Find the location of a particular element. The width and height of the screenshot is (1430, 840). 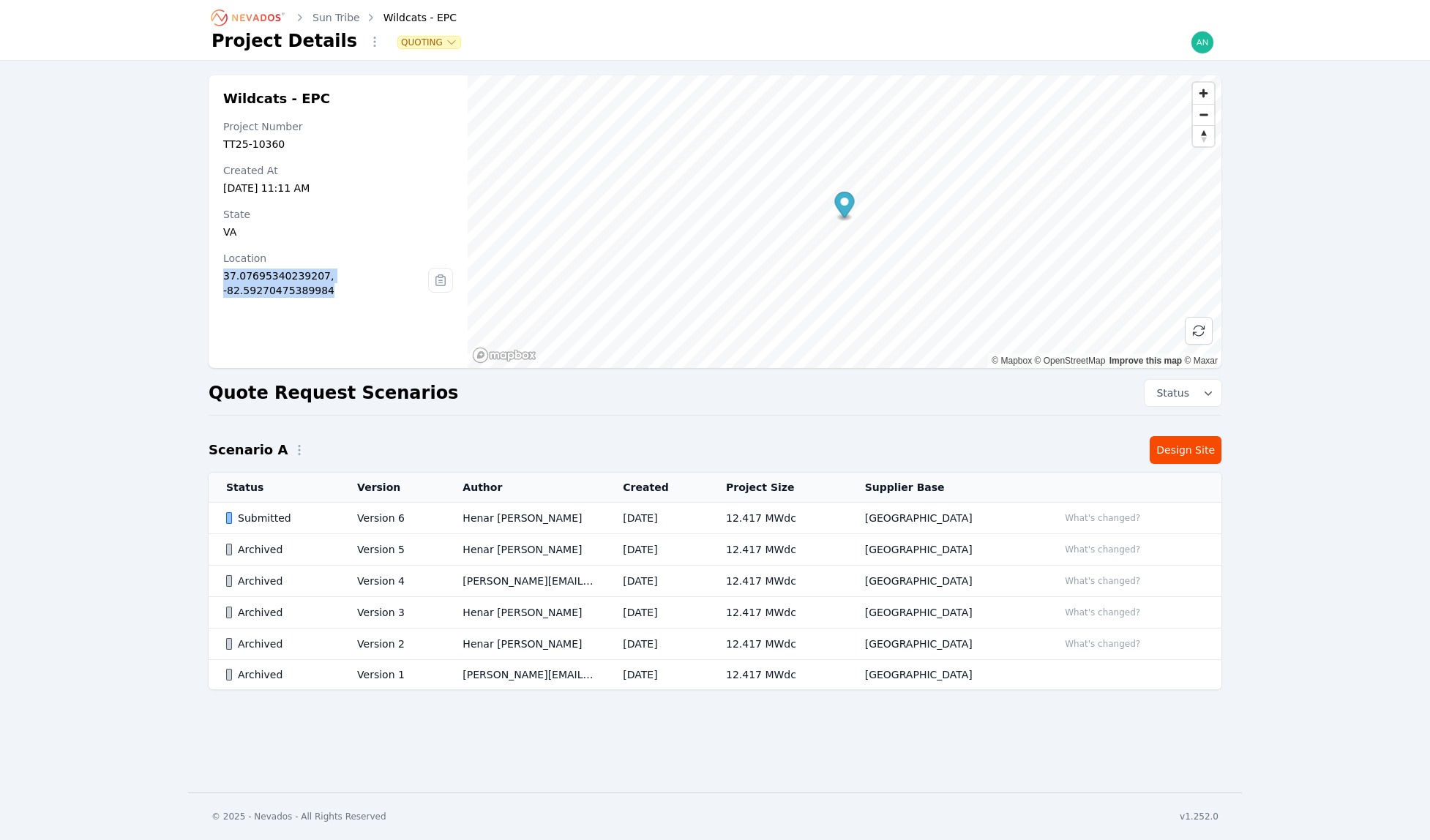

div: Created At is located at coordinates (338, 170).